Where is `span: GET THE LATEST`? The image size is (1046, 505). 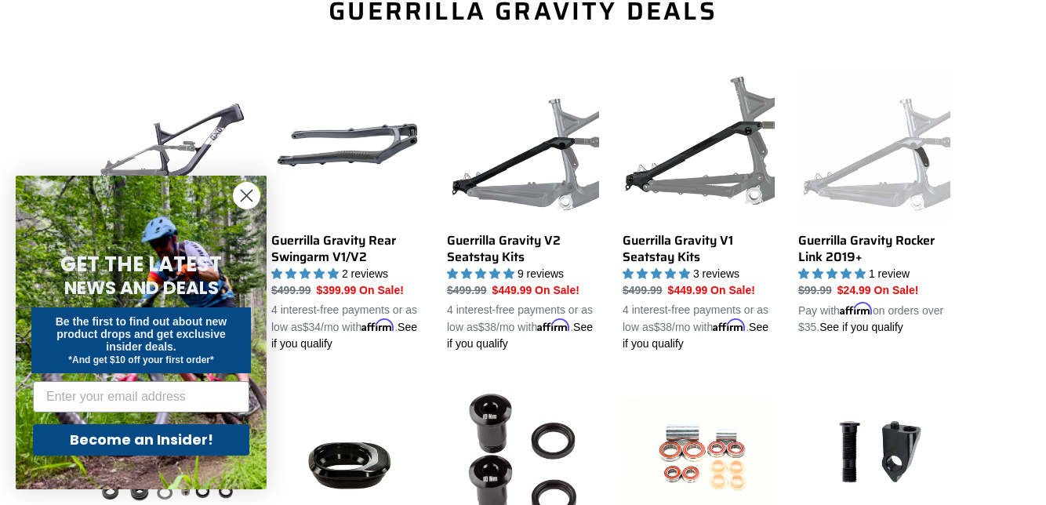 span: GET THE LATEST is located at coordinates (141, 264).